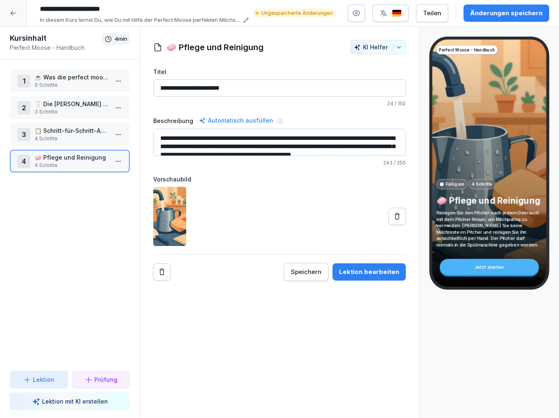  Describe the element at coordinates (71, 85) in the screenshot. I see `p: 0 Schritte` at that location.